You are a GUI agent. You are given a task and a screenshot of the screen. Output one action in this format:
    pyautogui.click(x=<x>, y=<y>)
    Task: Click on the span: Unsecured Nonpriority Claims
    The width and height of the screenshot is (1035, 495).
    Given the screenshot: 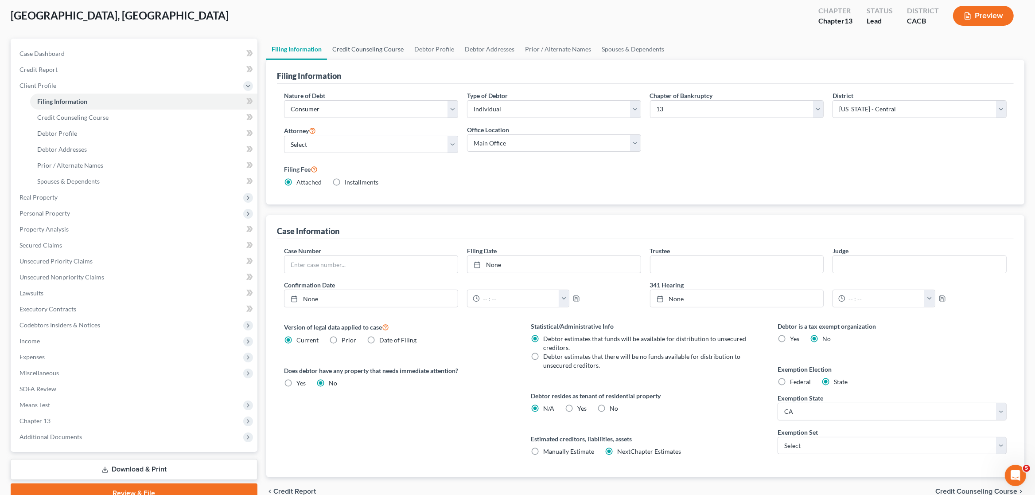 What is the action you would take?
    pyautogui.click(x=62, y=277)
    